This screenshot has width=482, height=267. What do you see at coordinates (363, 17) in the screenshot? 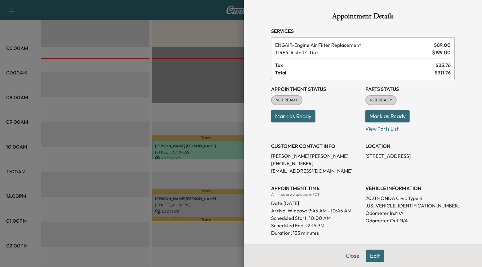
I see `h1: Appointment Details` at bounding box center [363, 17].